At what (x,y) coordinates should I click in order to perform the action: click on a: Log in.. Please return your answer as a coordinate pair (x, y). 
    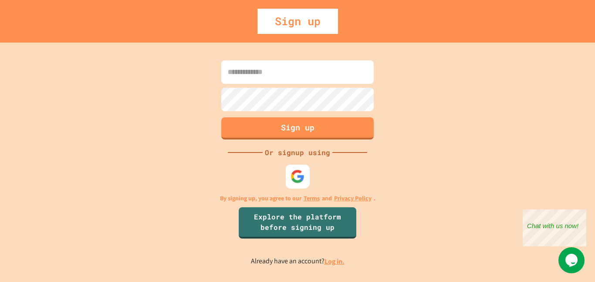
    Looking at the image, I should click on (334, 262).